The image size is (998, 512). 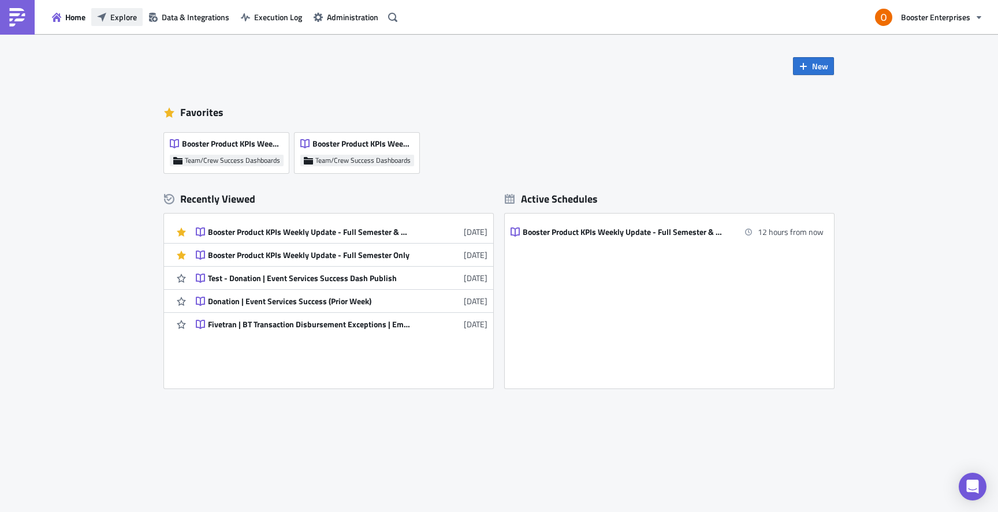 What do you see at coordinates (189, 17) in the screenshot?
I see `a: Data & Integrations` at bounding box center [189, 17].